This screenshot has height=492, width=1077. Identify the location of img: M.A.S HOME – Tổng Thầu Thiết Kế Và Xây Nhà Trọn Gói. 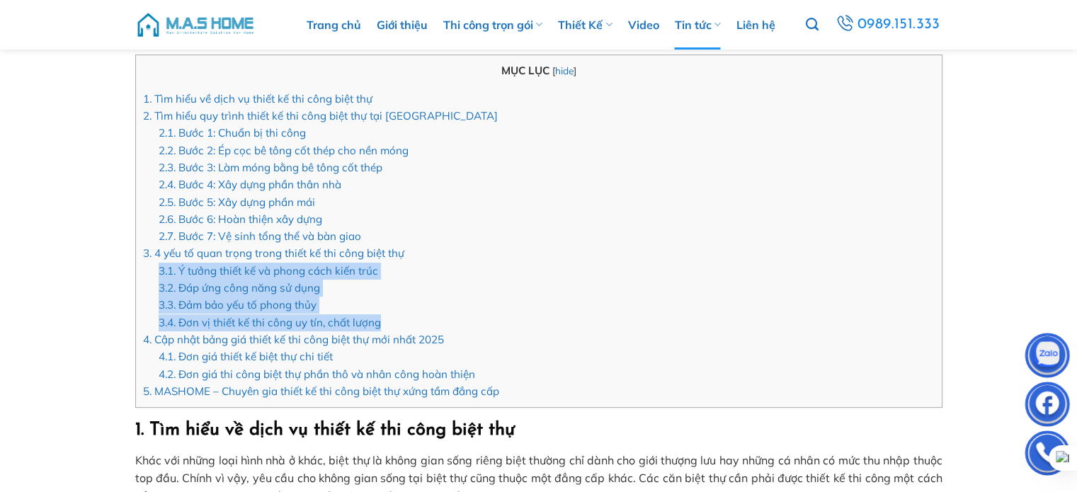
(195, 25).